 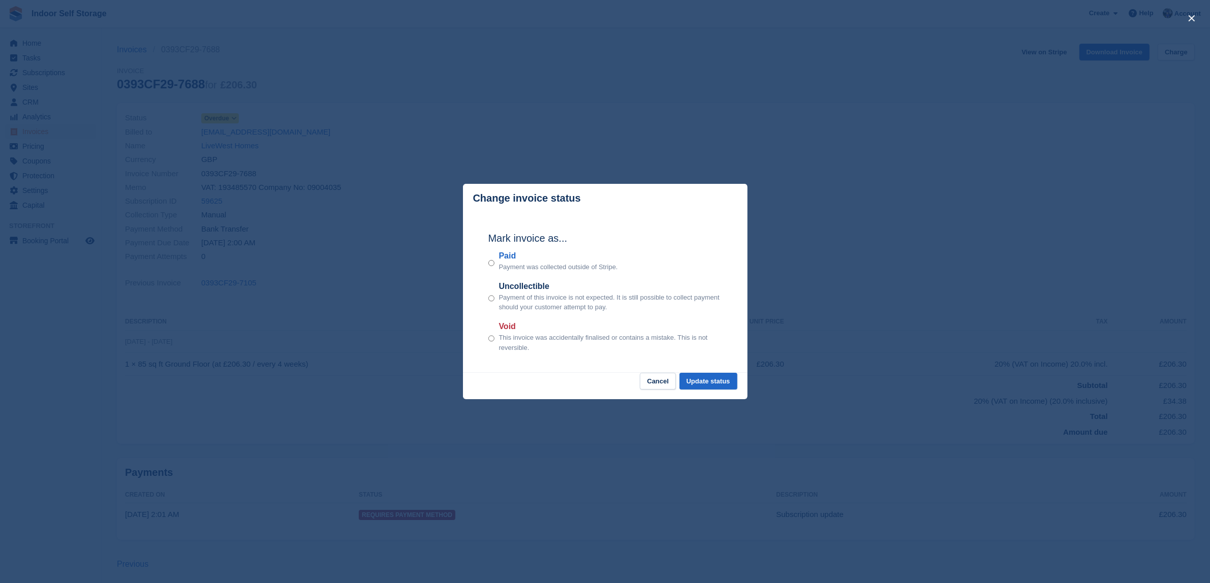 What do you see at coordinates (610, 287) in the screenshot?
I see `label: Uncollectible` at bounding box center [610, 287].